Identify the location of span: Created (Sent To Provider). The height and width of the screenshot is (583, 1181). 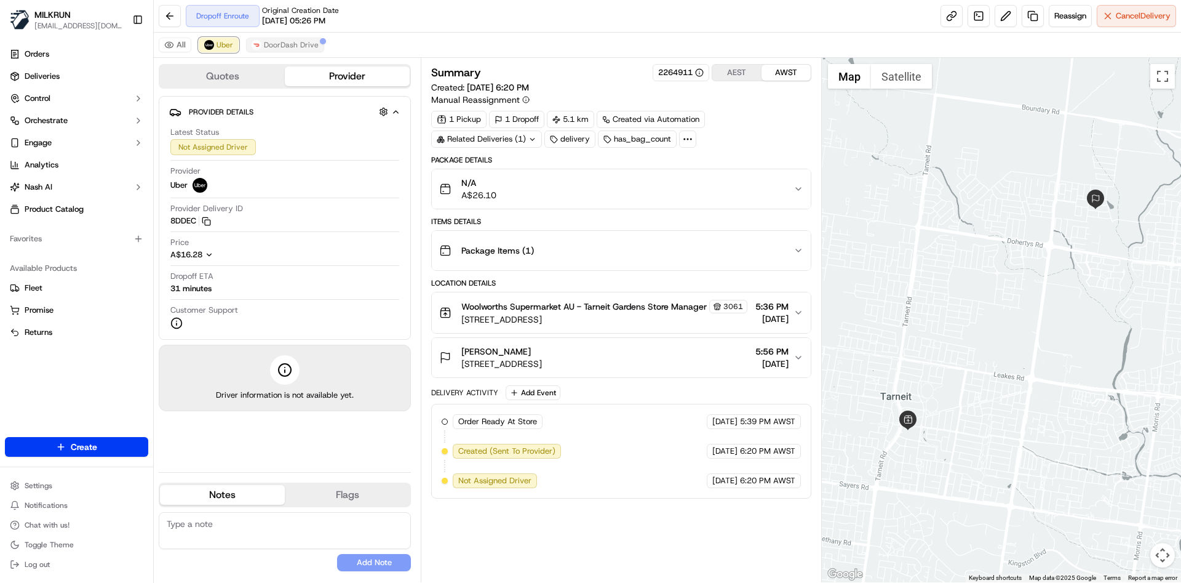
(507, 451).